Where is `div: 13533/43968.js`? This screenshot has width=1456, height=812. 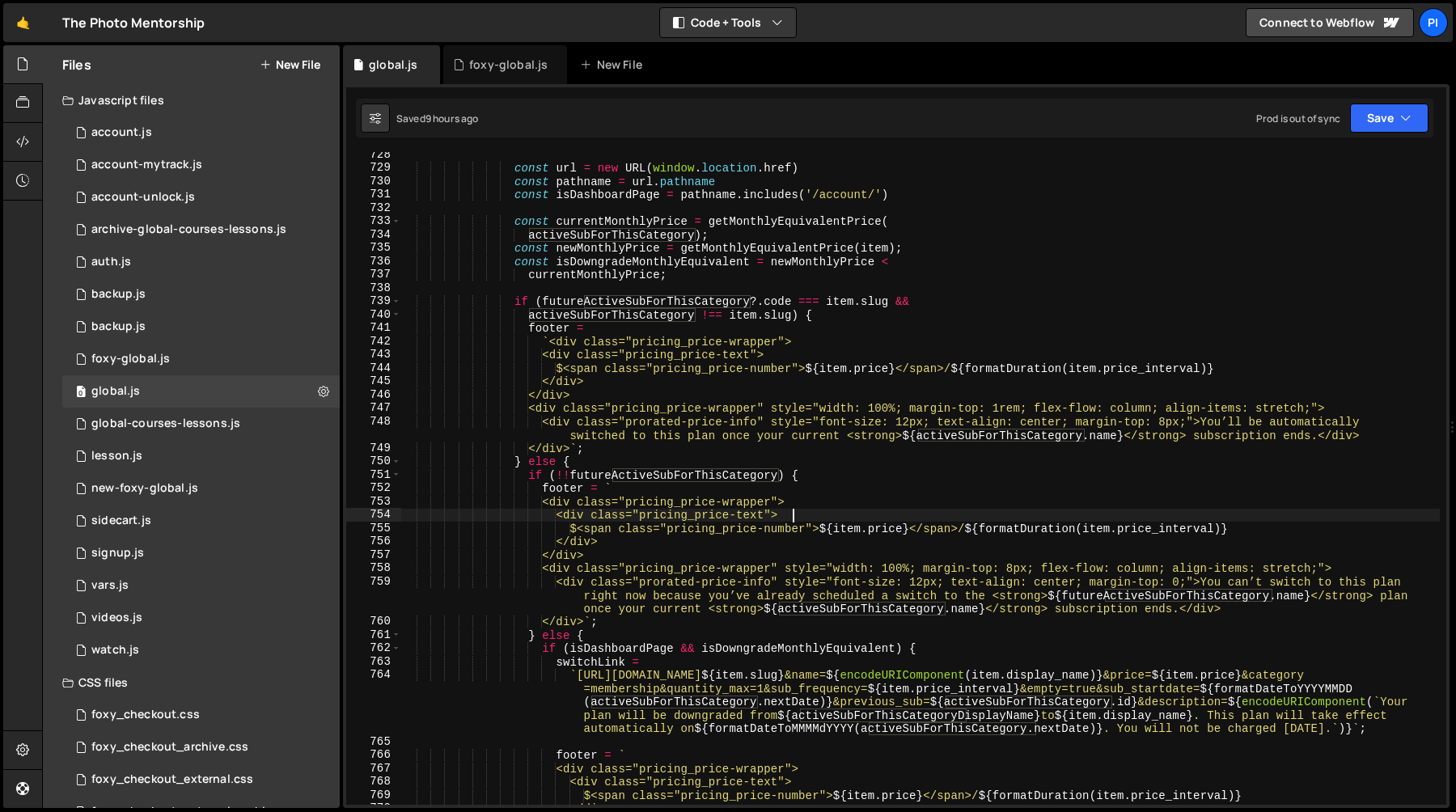 div: 13533/43968.js is located at coordinates (200, 230).